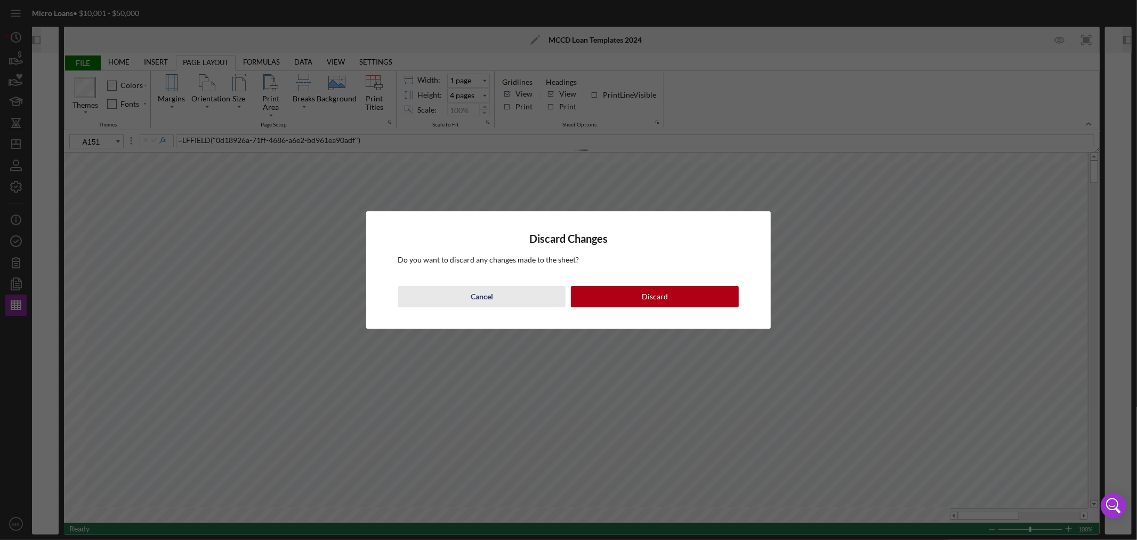  I want to click on span: Do you want to discard any changes made to the sheet?, so click(489, 259).